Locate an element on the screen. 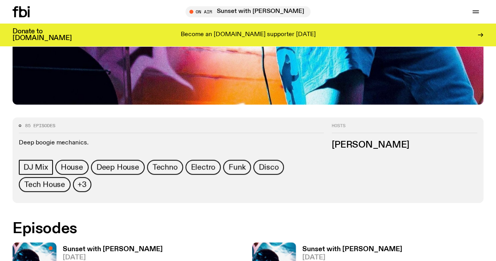  a: House is located at coordinates (72, 167).